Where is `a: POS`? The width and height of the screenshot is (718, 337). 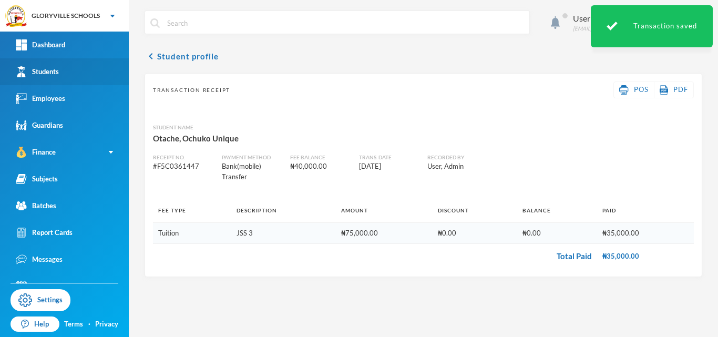 a: POS is located at coordinates (634, 90).